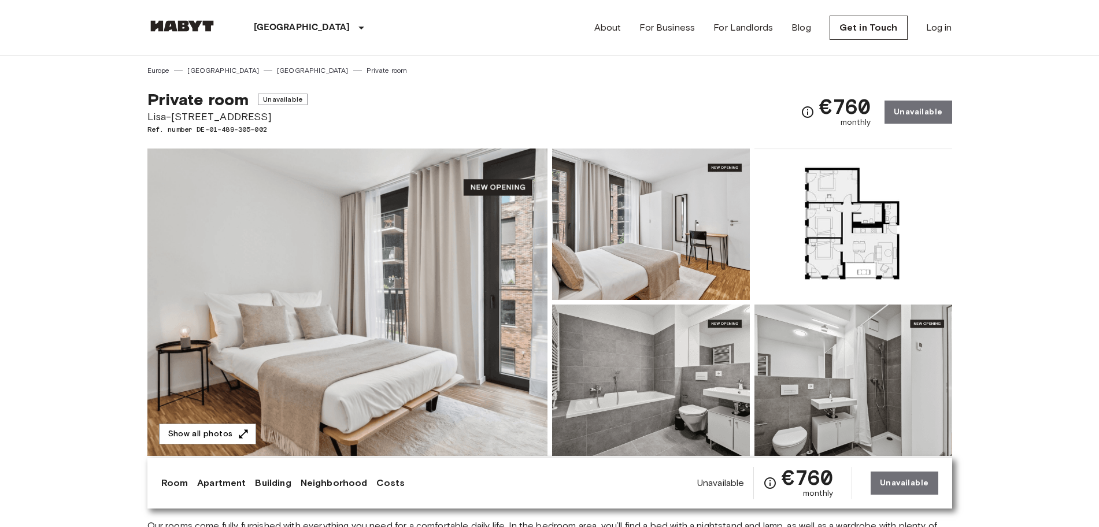 Image resolution: width=1099 pixels, height=527 pixels. Describe the element at coordinates (608, 28) in the screenshot. I see `a: About` at that location.